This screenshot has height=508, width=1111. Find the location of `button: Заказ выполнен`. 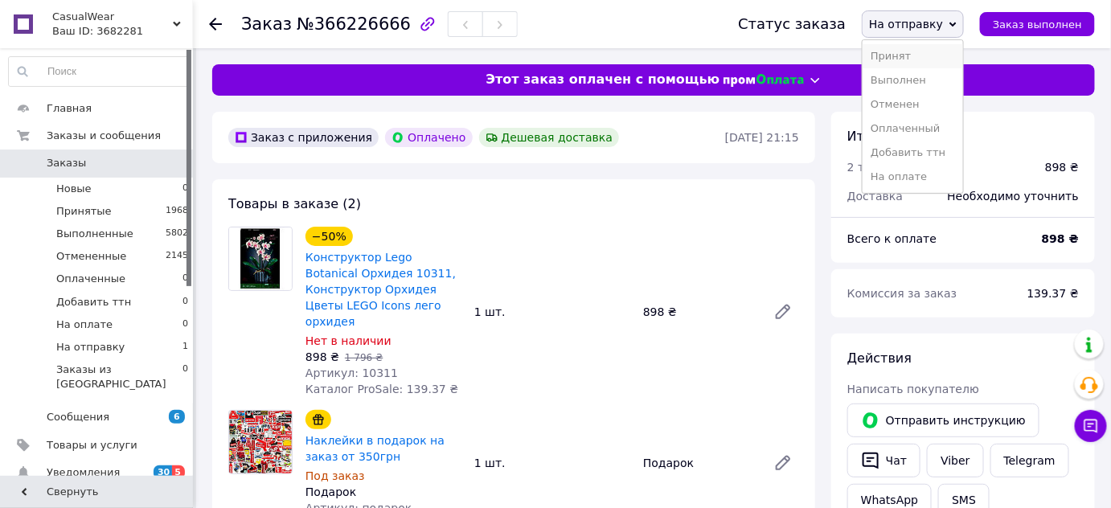

button: Заказ выполнен is located at coordinates (1037, 24).